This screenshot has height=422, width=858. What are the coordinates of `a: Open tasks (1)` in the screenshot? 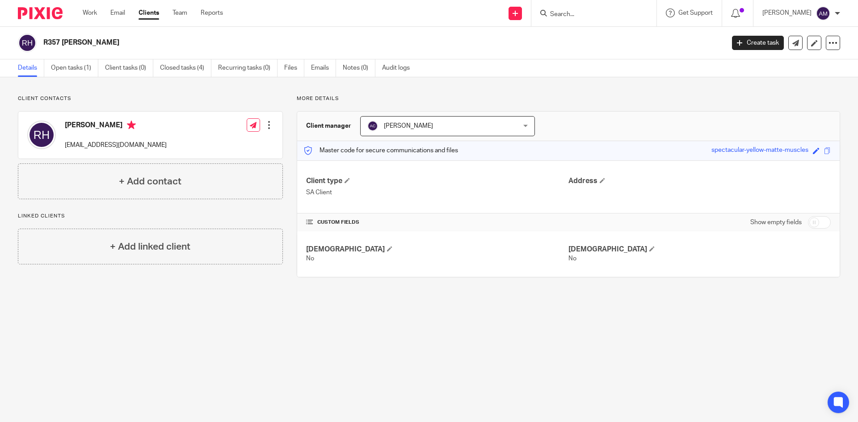 It's located at (75, 68).